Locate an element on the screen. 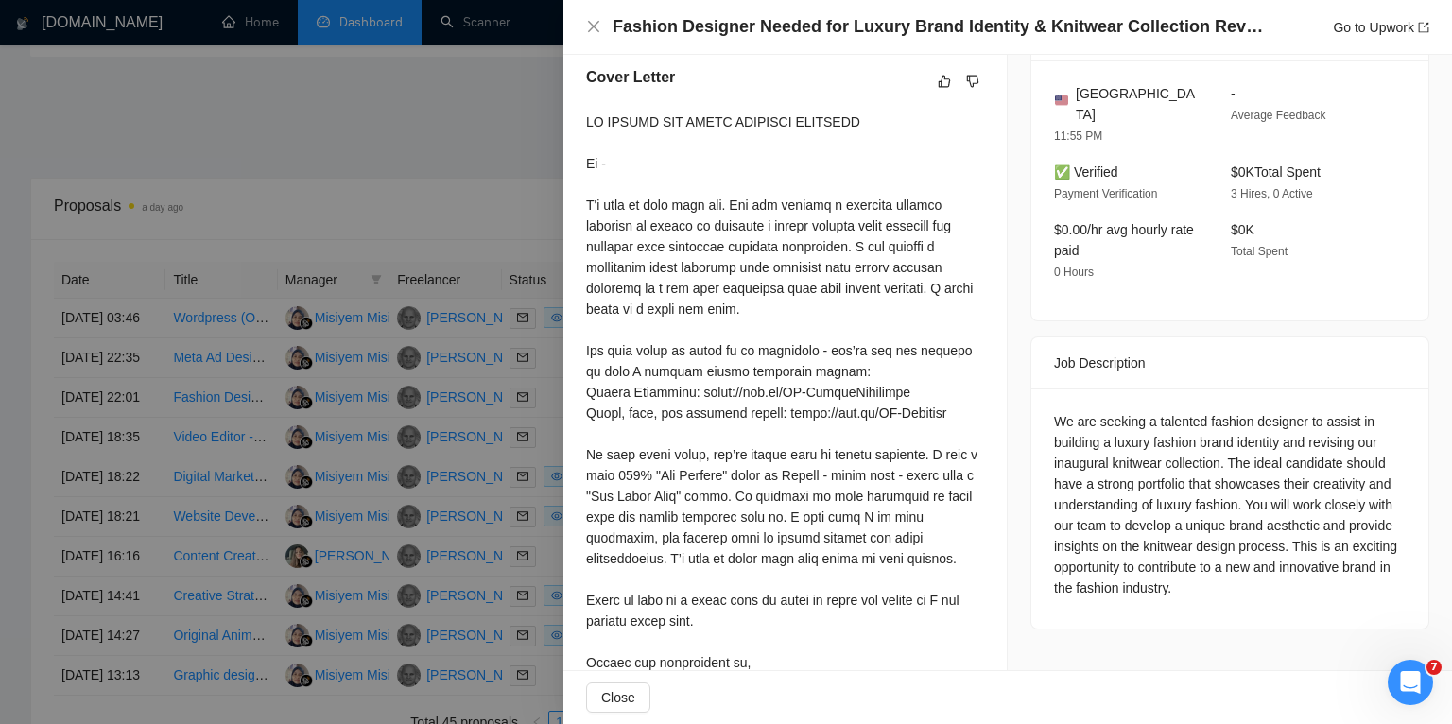 Image resolution: width=1452 pixels, height=724 pixels. button: like is located at coordinates (945, 81).